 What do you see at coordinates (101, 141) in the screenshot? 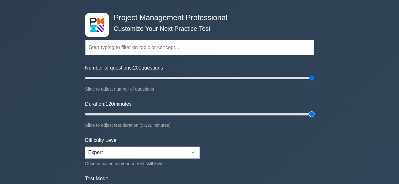
I see `label: Difficulty Level` at bounding box center [101, 141].